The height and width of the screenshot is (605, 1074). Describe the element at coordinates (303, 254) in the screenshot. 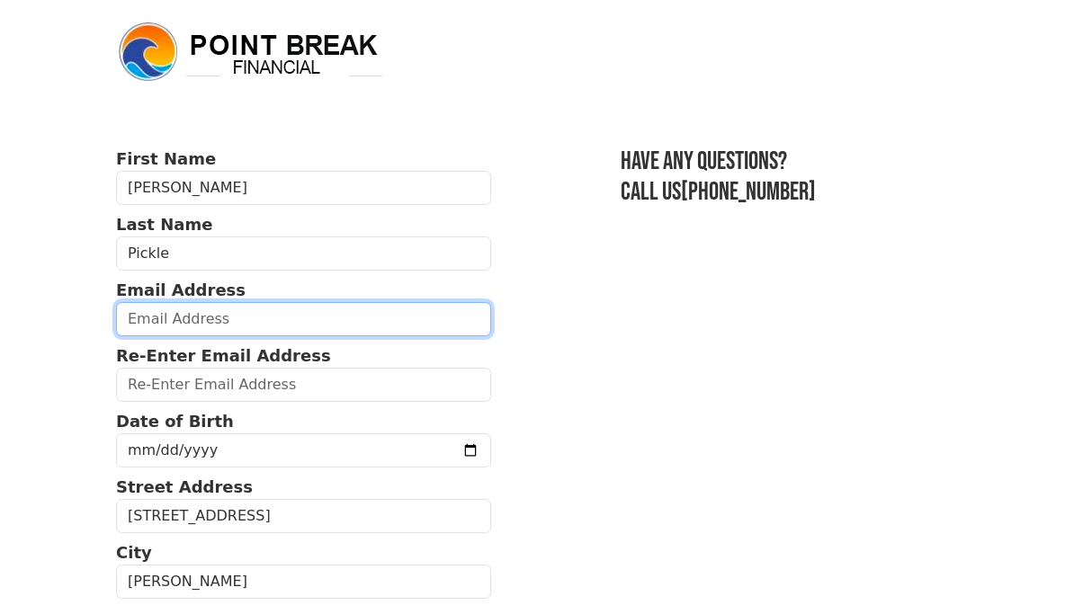

I see `input: Last Name` at that location.